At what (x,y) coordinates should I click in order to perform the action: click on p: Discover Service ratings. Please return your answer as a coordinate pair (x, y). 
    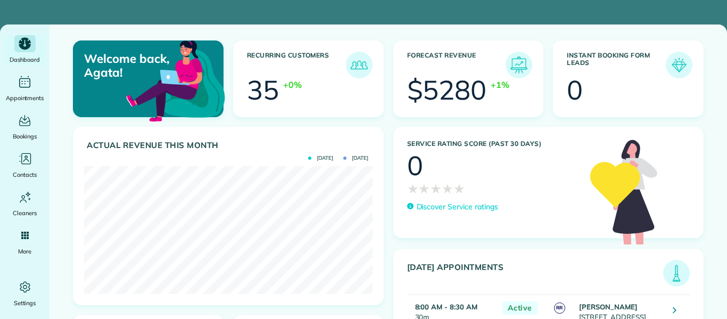
    Looking at the image, I should click on (457, 206).